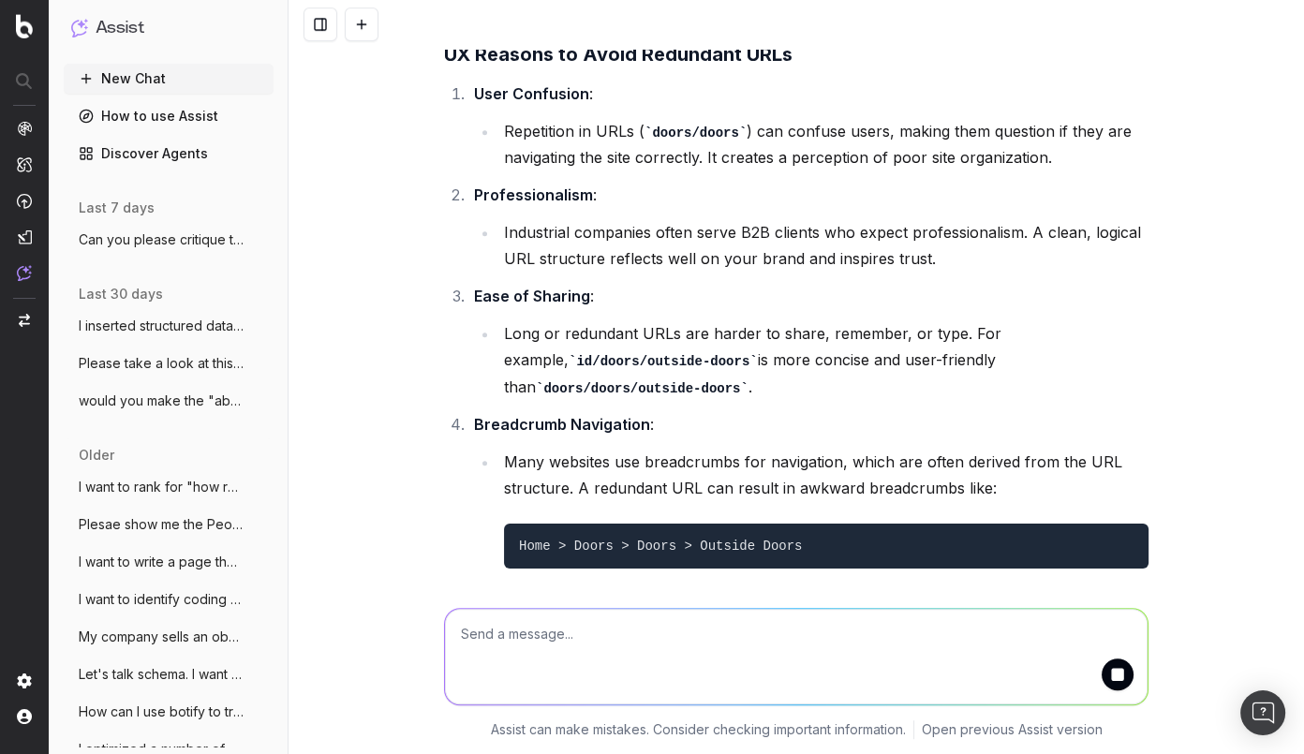 This screenshot has height=754, width=1304. What do you see at coordinates (169, 599) in the screenshot?
I see `button: I want to identify coding snippets and/o` at bounding box center [169, 599].